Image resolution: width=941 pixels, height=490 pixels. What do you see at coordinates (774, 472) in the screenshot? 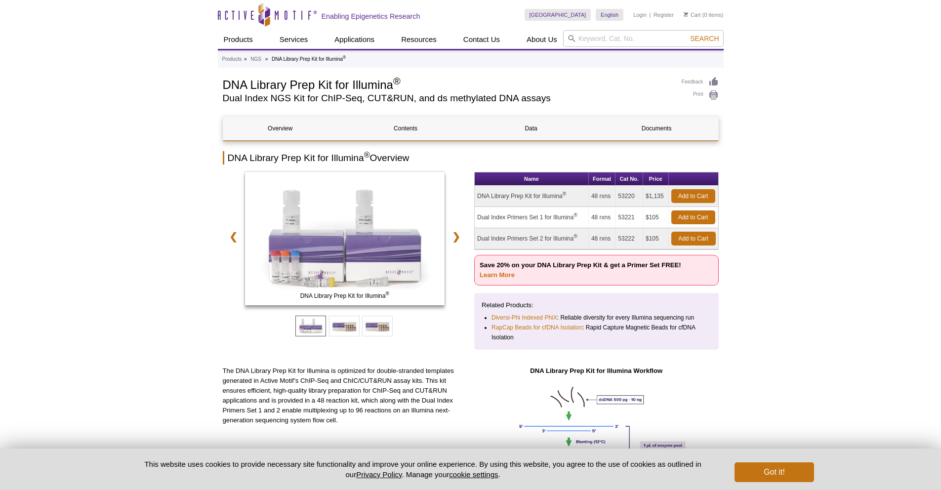
I see `button: Got it!` at bounding box center [774, 472].